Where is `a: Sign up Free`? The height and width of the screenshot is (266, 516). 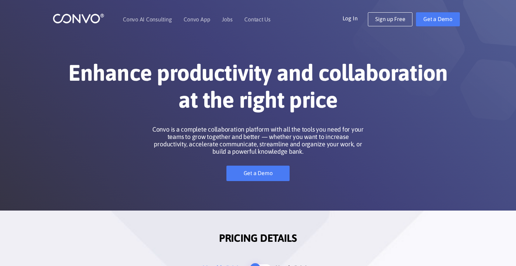
a: Sign up Free is located at coordinates (390, 19).